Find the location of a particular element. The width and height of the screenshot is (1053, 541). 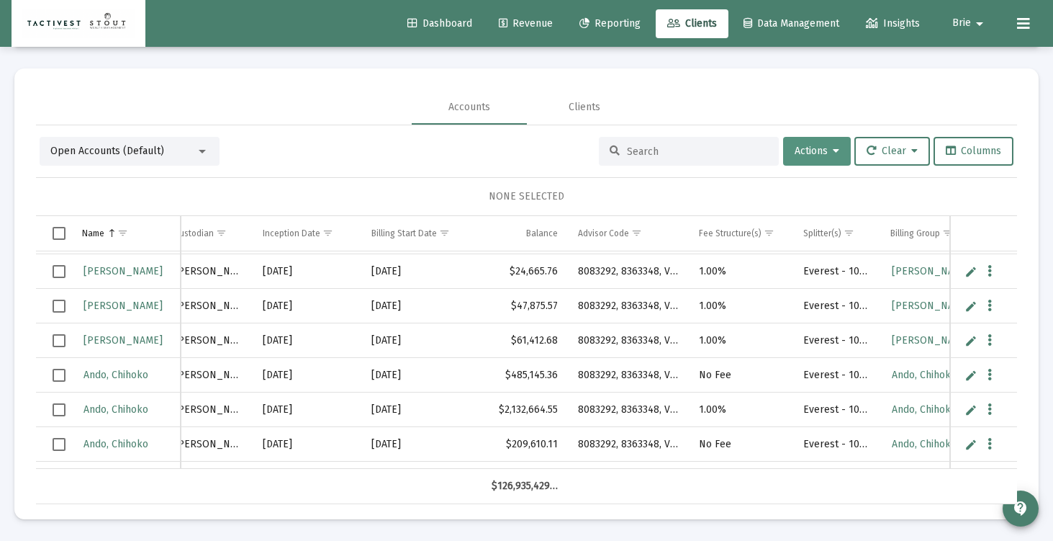

td: Column Custodian is located at coordinates (208, 233).